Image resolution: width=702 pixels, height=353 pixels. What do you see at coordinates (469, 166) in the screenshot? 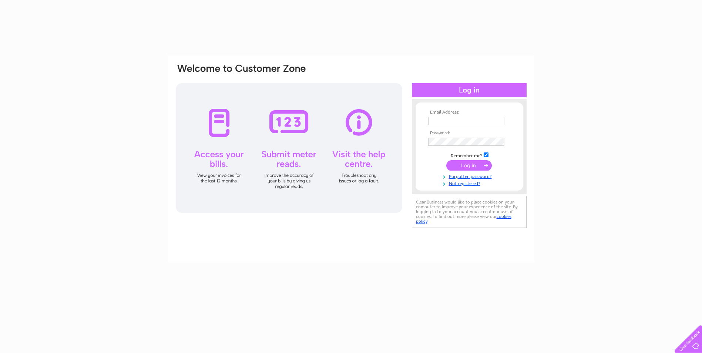
I see `input: Submit` at bounding box center [469, 166].